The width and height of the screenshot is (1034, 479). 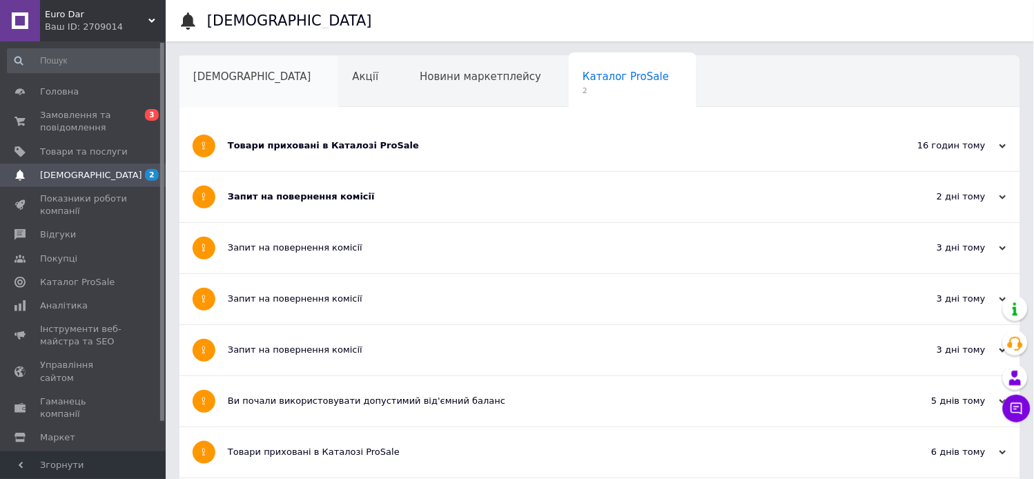 What do you see at coordinates (84, 408) in the screenshot?
I see `span: Гаманець компанії` at bounding box center [84, 408].